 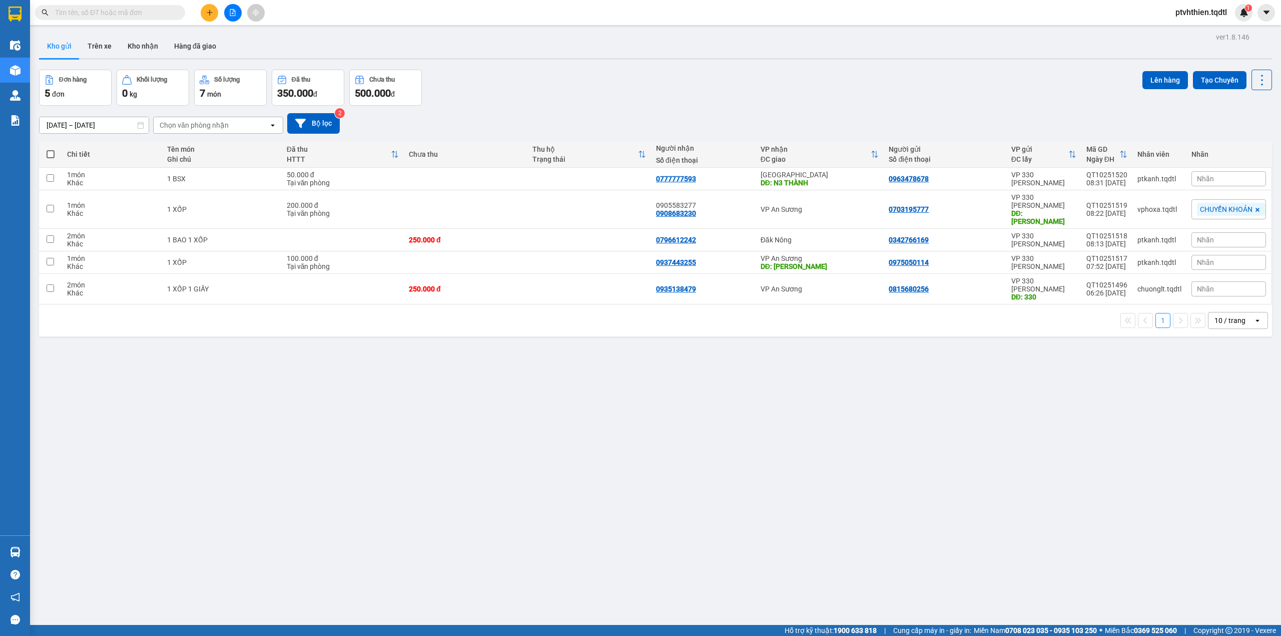 I want to click on div: QT10251496, so click(x=1107, y=285).